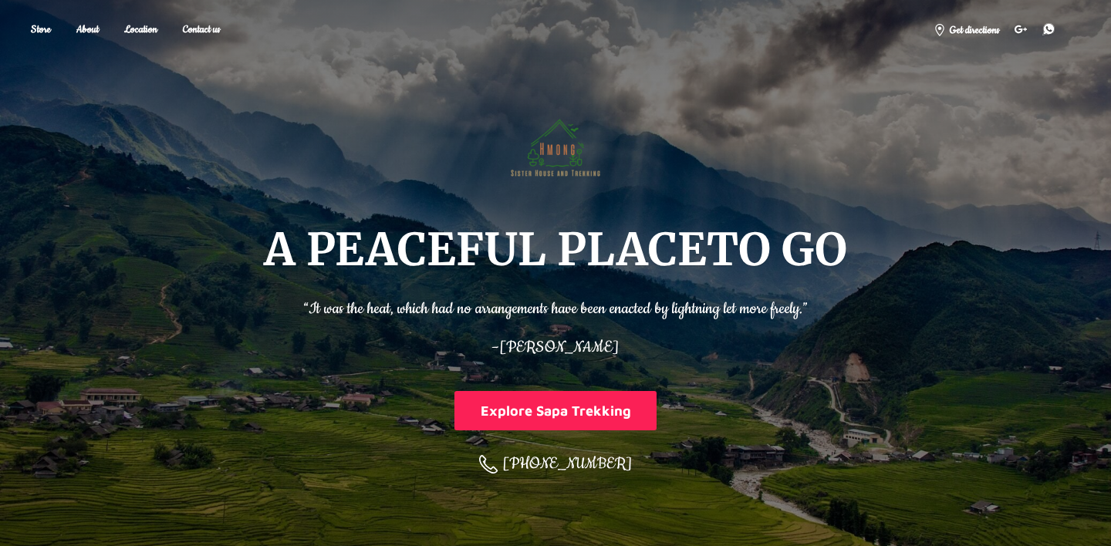 The width and height of the screenshot is (1111, 546). Describe the element at coordinates (974, 30) in the screenshot. I see `span: Get directions` at that location.